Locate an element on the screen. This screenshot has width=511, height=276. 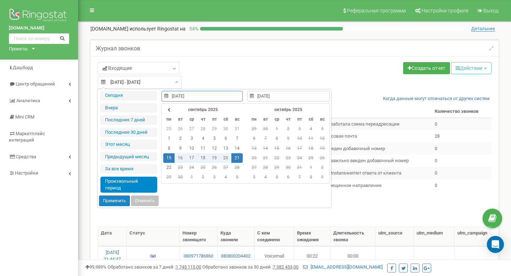
td: 3 is located at coordinates (214, 177).